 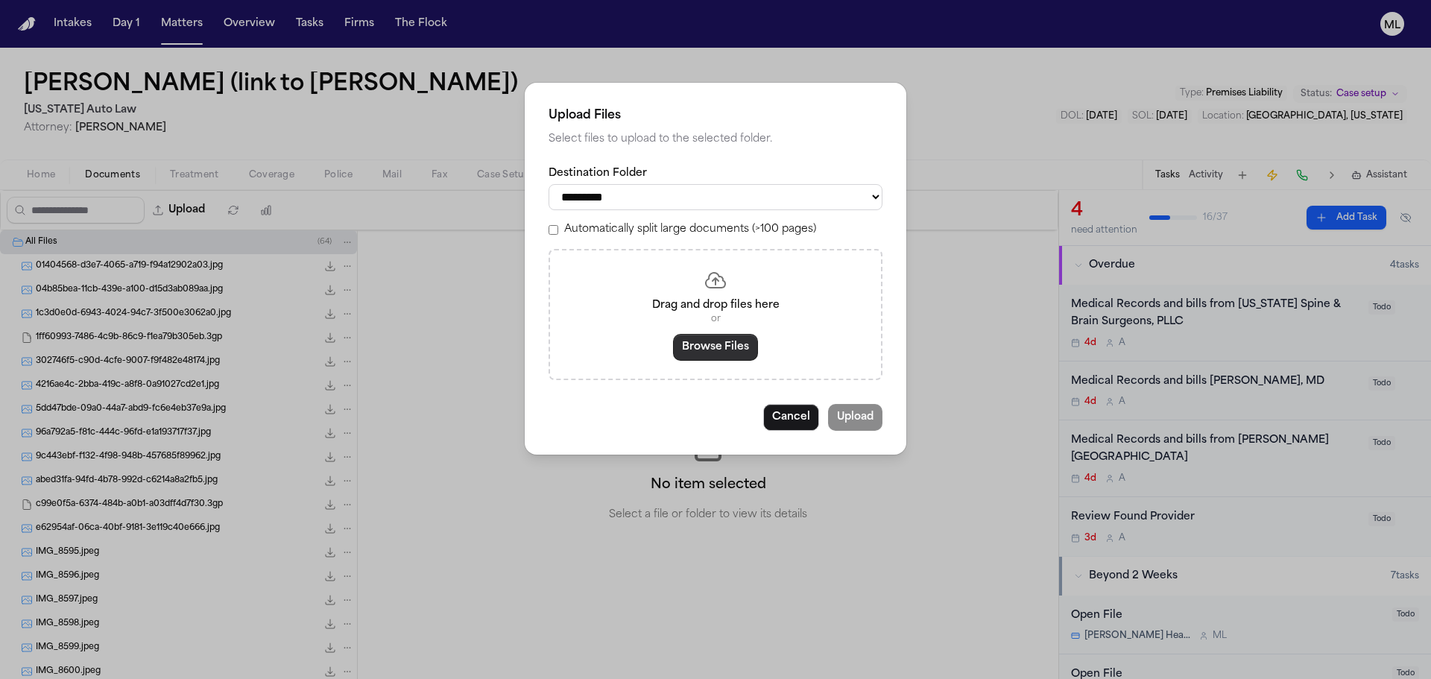 What do you see at coordinates (716, 139) in the screenshot?
I see `p: Select files to upload to the selected folder.` at bounding box center [716, 139].